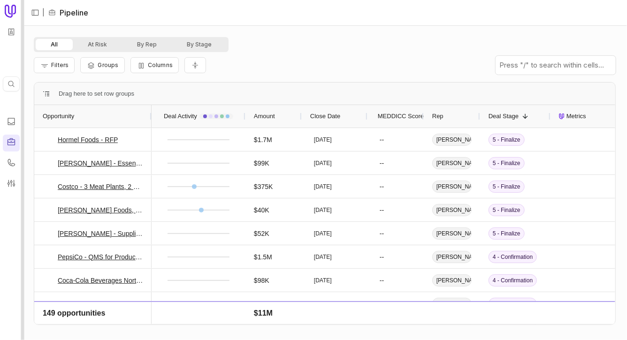  Describe the element at coordinates (11, 32) in the screenshot. I see `button: Workspace` at that location.